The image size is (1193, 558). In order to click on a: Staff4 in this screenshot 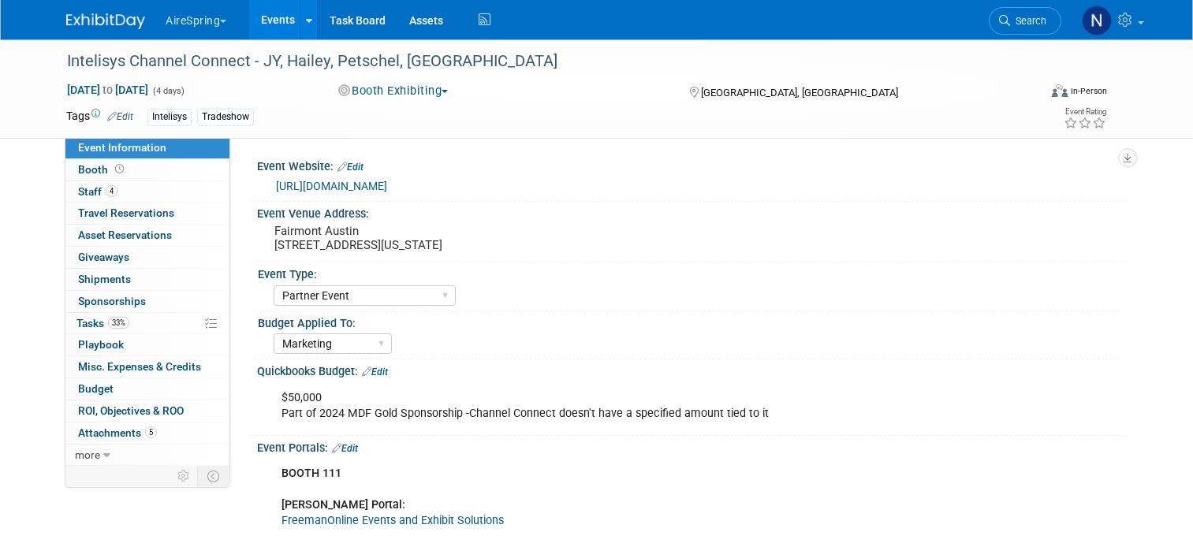, I will do `click(148, 192)`.